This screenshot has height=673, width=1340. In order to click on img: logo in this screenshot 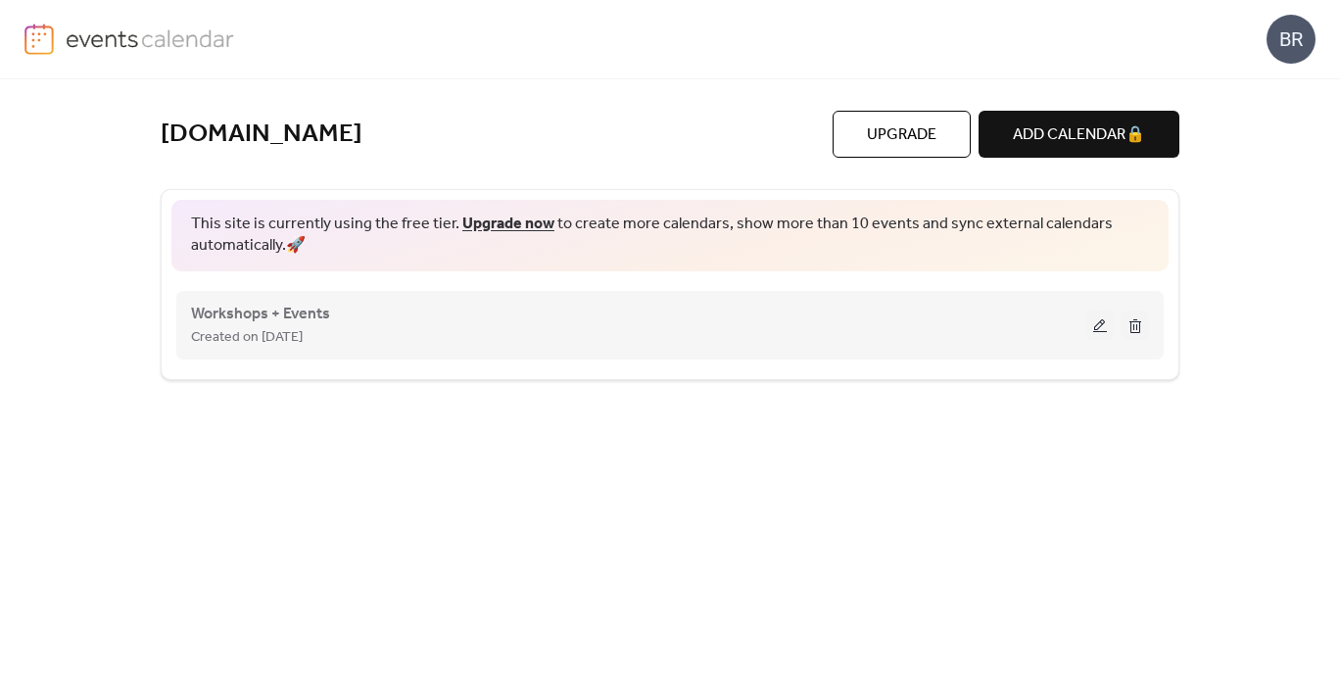, I will do `click(39, 39)`.